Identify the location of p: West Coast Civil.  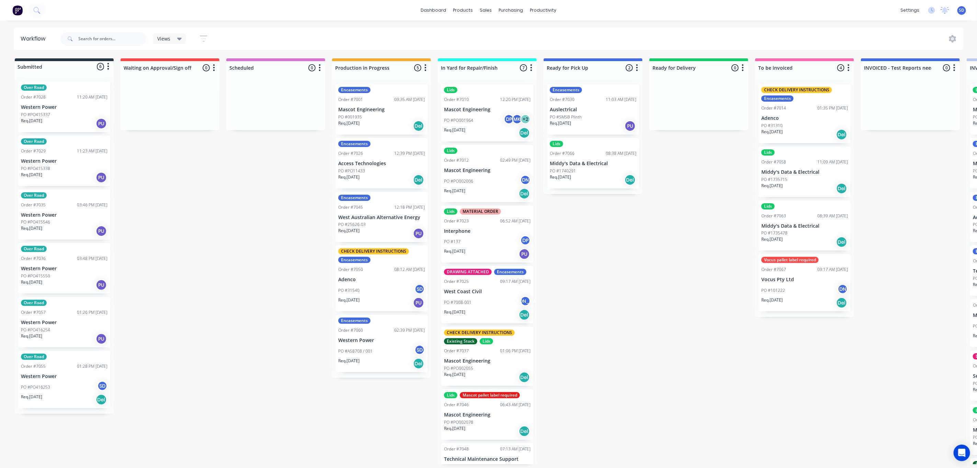
(487, 291).